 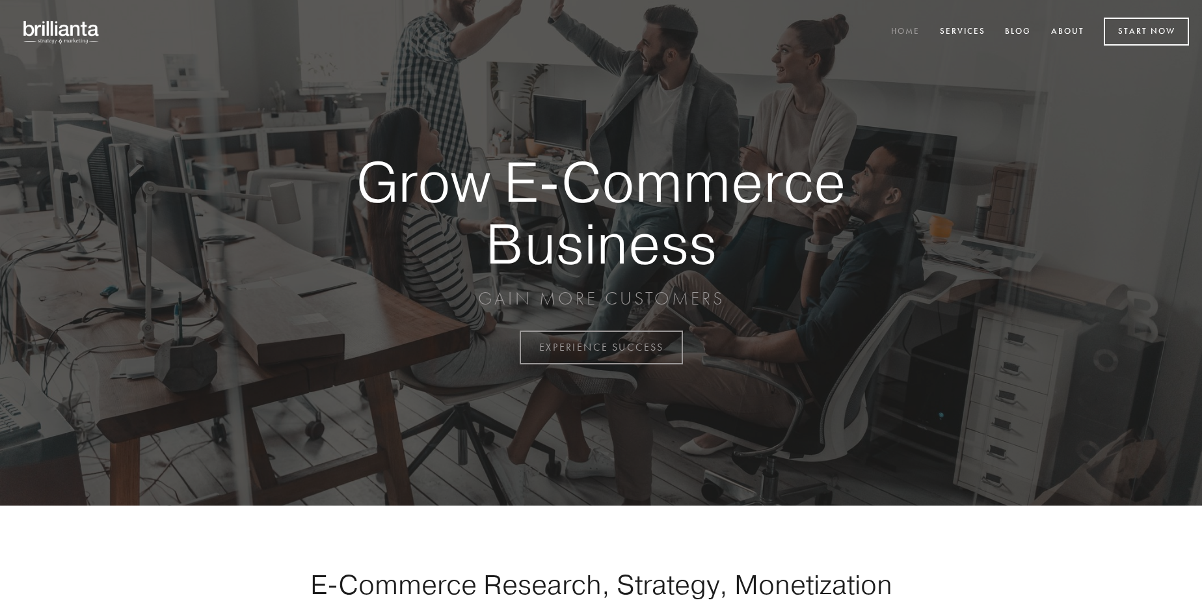 I want to click on p: GAIN MORE CUSTOMERS, so click(x=601, y=298).